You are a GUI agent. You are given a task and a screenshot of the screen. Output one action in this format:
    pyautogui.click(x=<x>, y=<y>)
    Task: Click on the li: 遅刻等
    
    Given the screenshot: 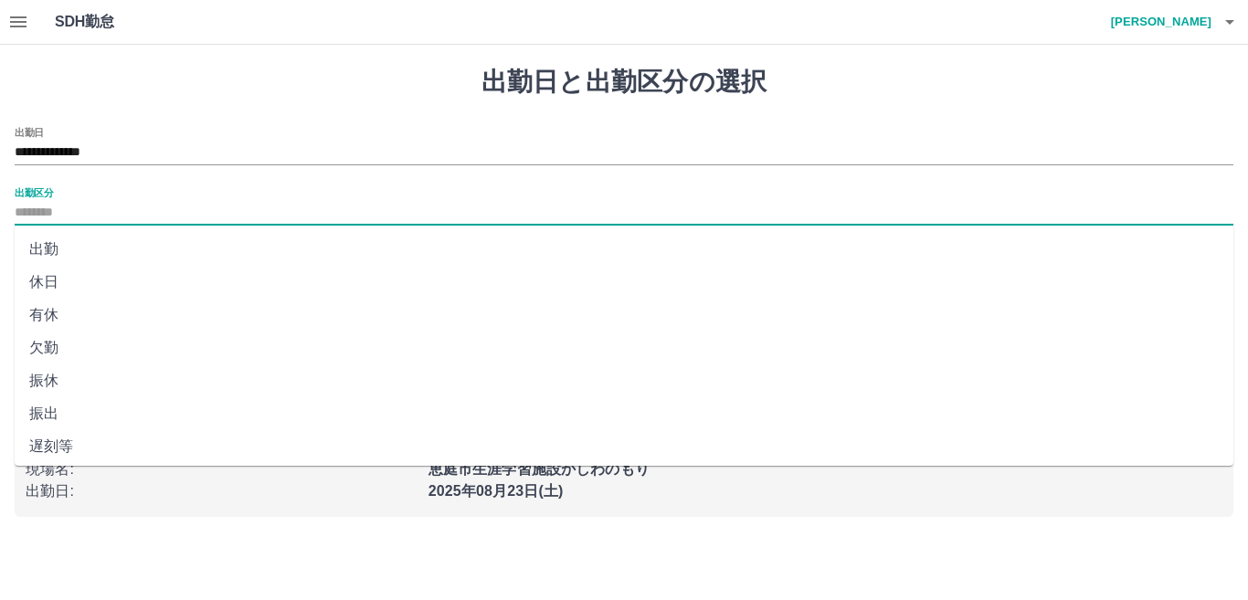 What is the action you would take?
    pyautogui.click(x=624, y=447)
    